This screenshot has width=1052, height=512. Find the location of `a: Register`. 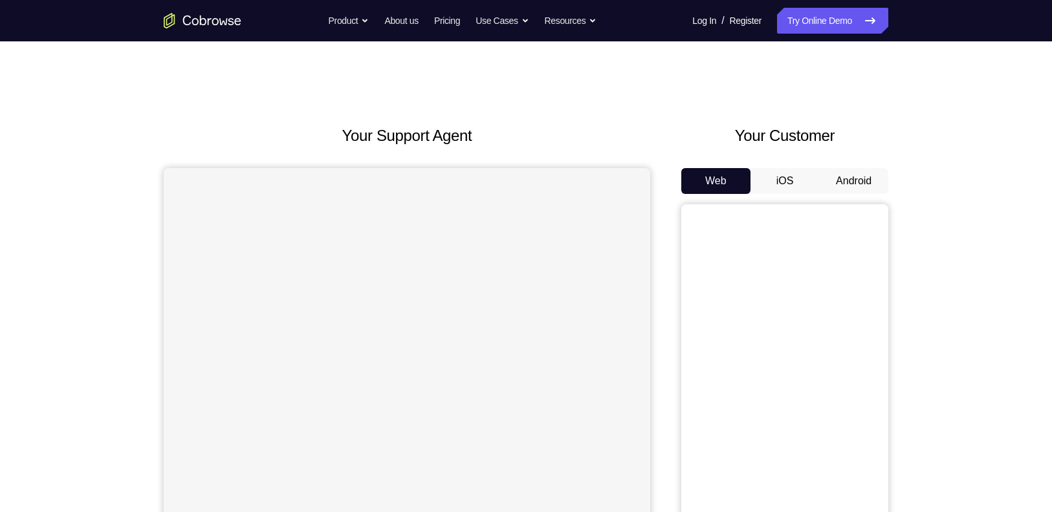

a: Register is located at coordinates (745, 21).